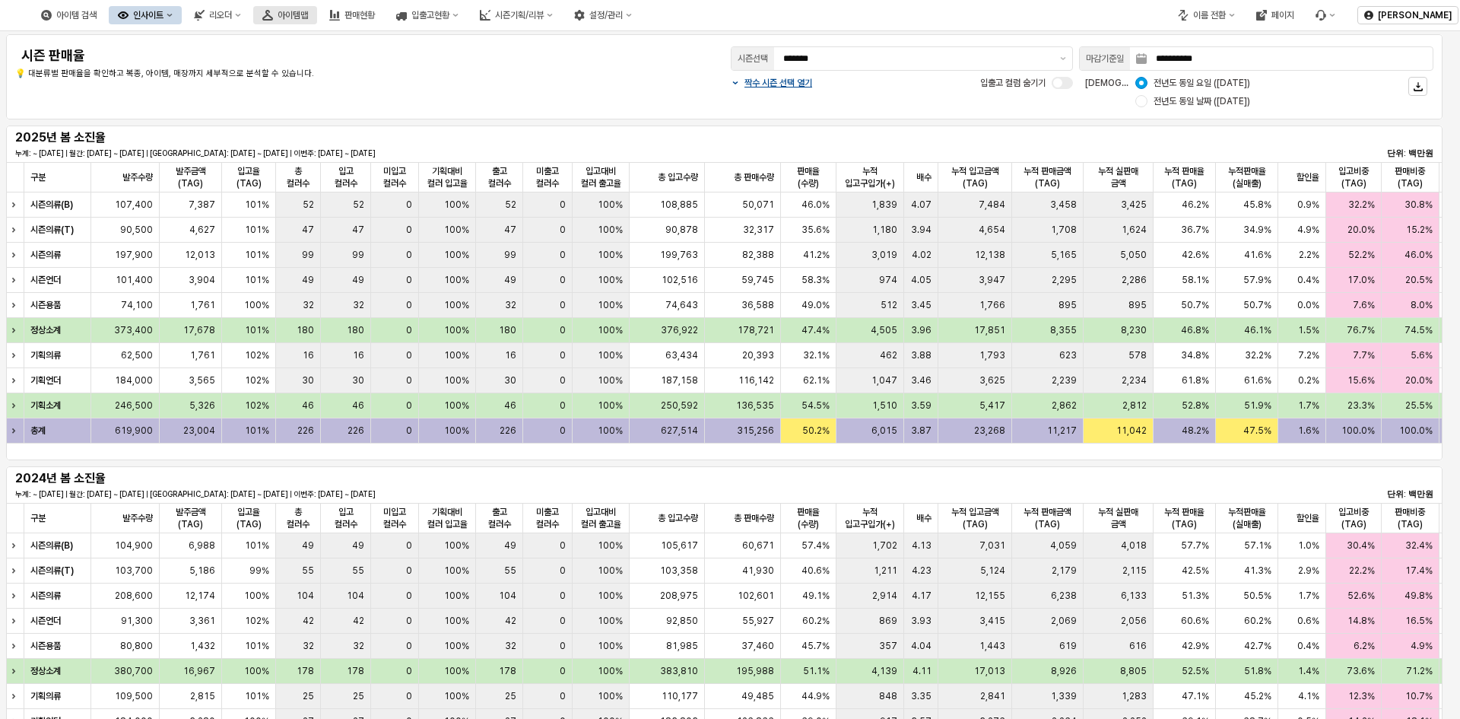 The height and width of the screenshot is (719, 1460). Describe the element at coordinates (1308, 230) in the screenshot. I see `span: 4.9%` at that location.